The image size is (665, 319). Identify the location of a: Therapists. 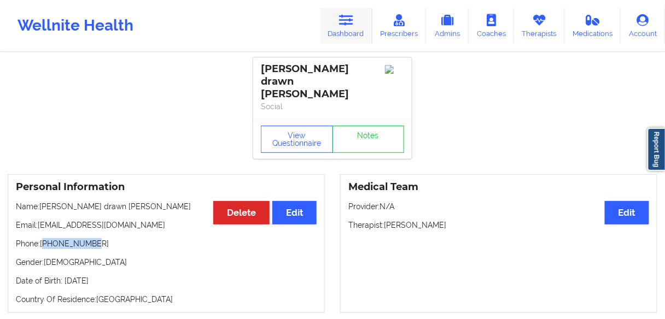
(539, 26).